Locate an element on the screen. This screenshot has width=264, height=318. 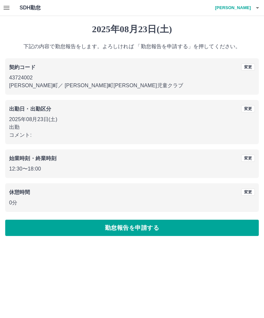
b: 契約コード is located at coordinates (22, 67).